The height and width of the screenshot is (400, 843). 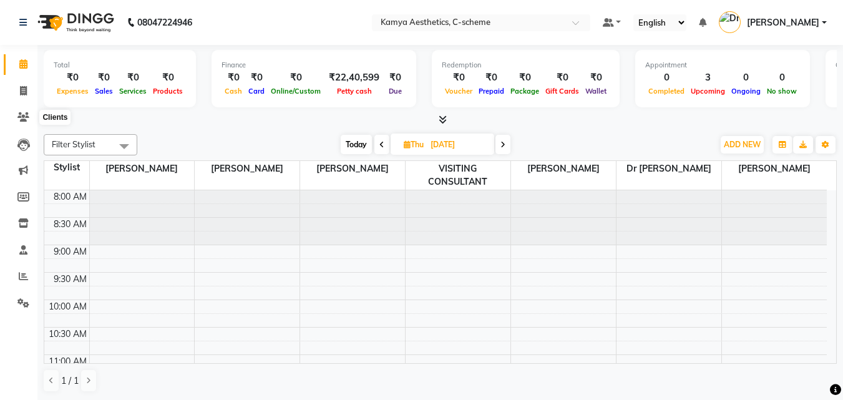 What do you see at coordinates (133, 91) in the screenshot?
I see `span: Services` at bounding box center [133, 91].